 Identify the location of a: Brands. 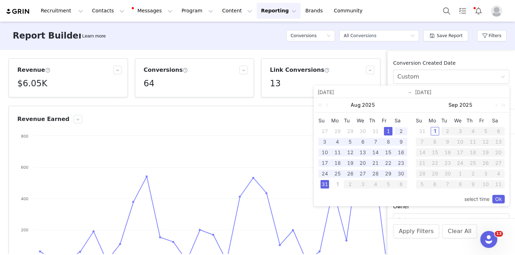
(315, 11).